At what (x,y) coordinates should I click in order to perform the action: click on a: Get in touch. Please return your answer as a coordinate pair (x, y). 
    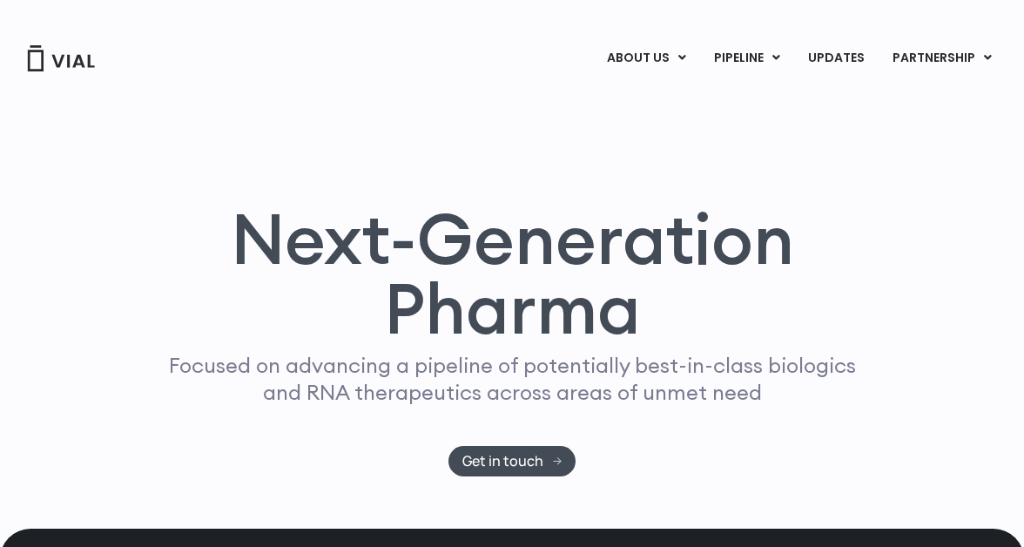
    Looking at the image, I should click on (512, 461).